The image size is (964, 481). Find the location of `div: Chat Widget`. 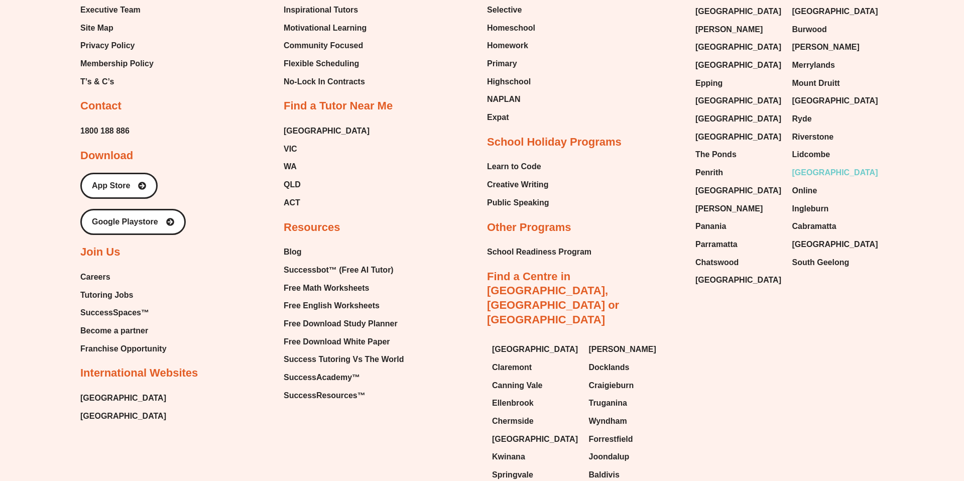

div: Chat Widget is located at coordinates (878, 424).